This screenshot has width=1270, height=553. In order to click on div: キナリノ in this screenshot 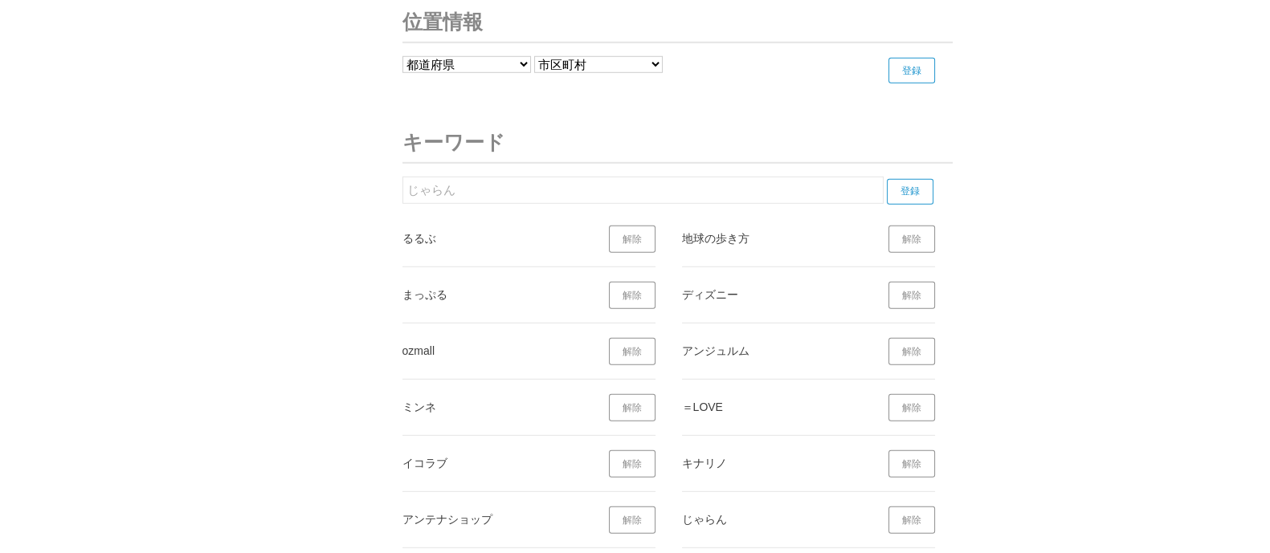, I will do `click(772, 463)`.